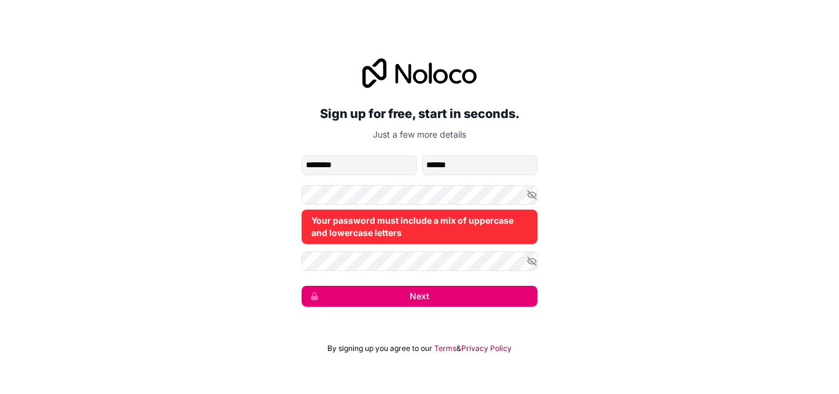 The width and height of the screenshot is (839, 394). I want to click on h2: Sign up for free, start in seconds., so click(419, 114).